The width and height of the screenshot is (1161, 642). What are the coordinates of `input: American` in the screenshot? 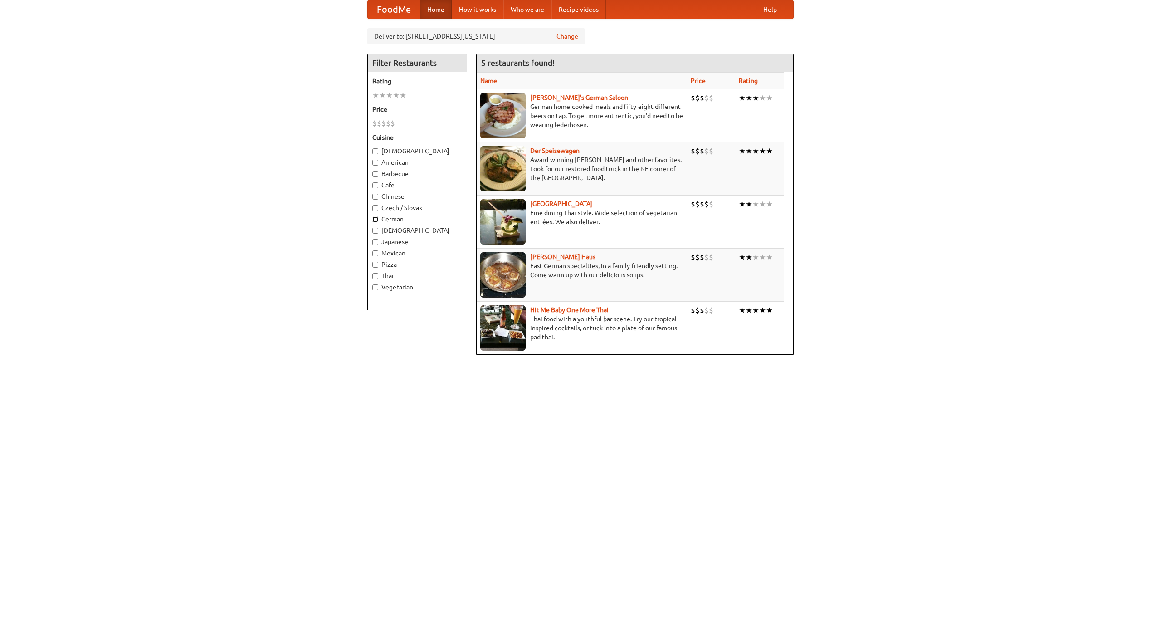 It's located at (375, 162).